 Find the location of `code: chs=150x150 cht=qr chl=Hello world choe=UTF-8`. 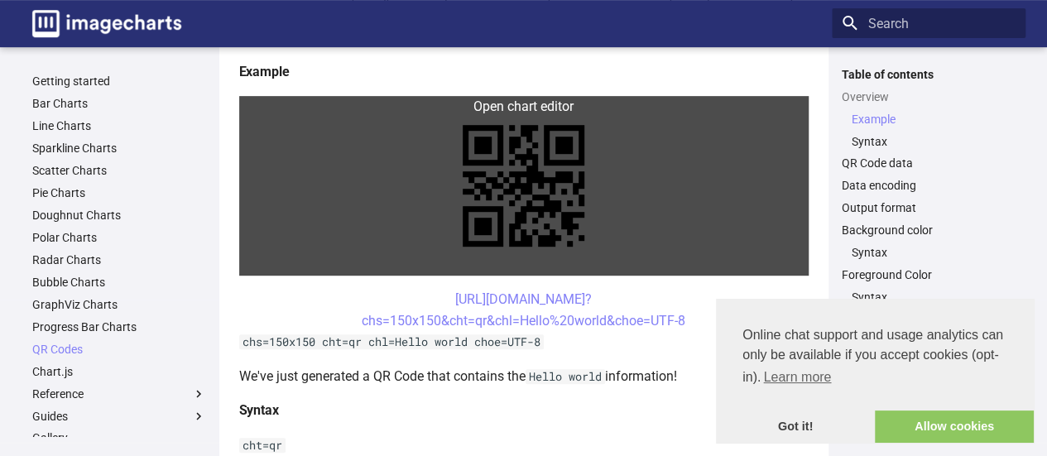

code: chs=150x150 cht=qr chl=Hello world choe=UTF-8 is located at coordinates (391, 342).